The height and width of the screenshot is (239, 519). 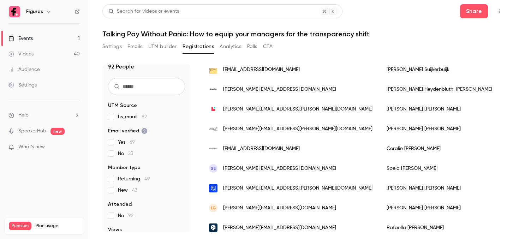 What do you see at coordinates (135, 47) in the screenshot?
I see `button: Emails` at bounding box center [135, 47].